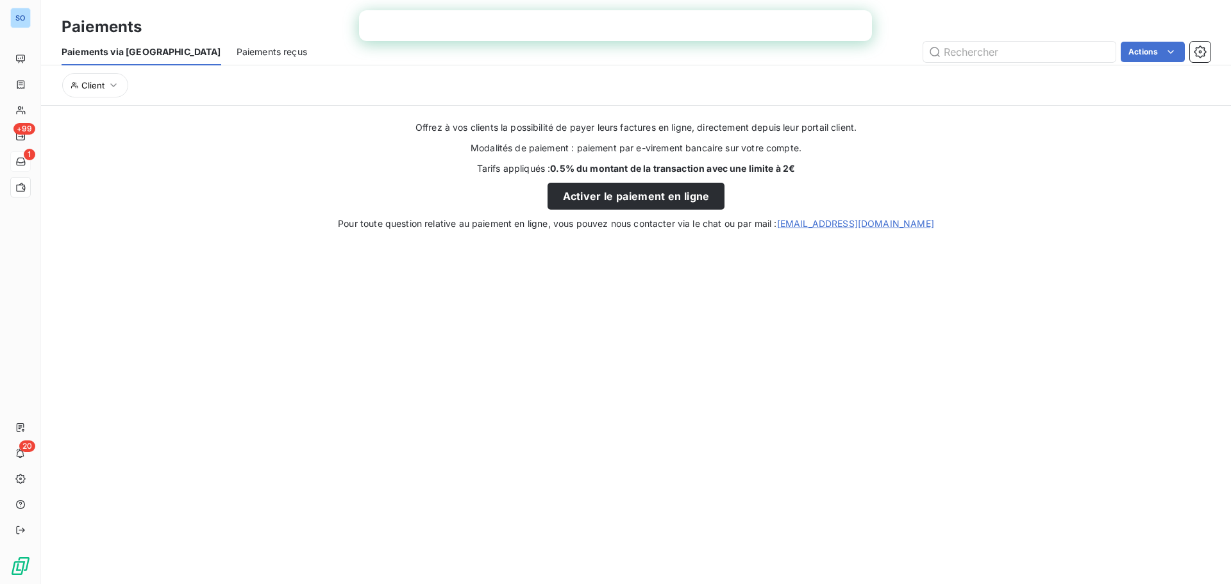  Describe the element at coordinates (636, 128) in the screenshot. I see `span: Offrez à vos clients la possibilité de payer leurs factures en ligne, directement depuis leur por...` at that location.